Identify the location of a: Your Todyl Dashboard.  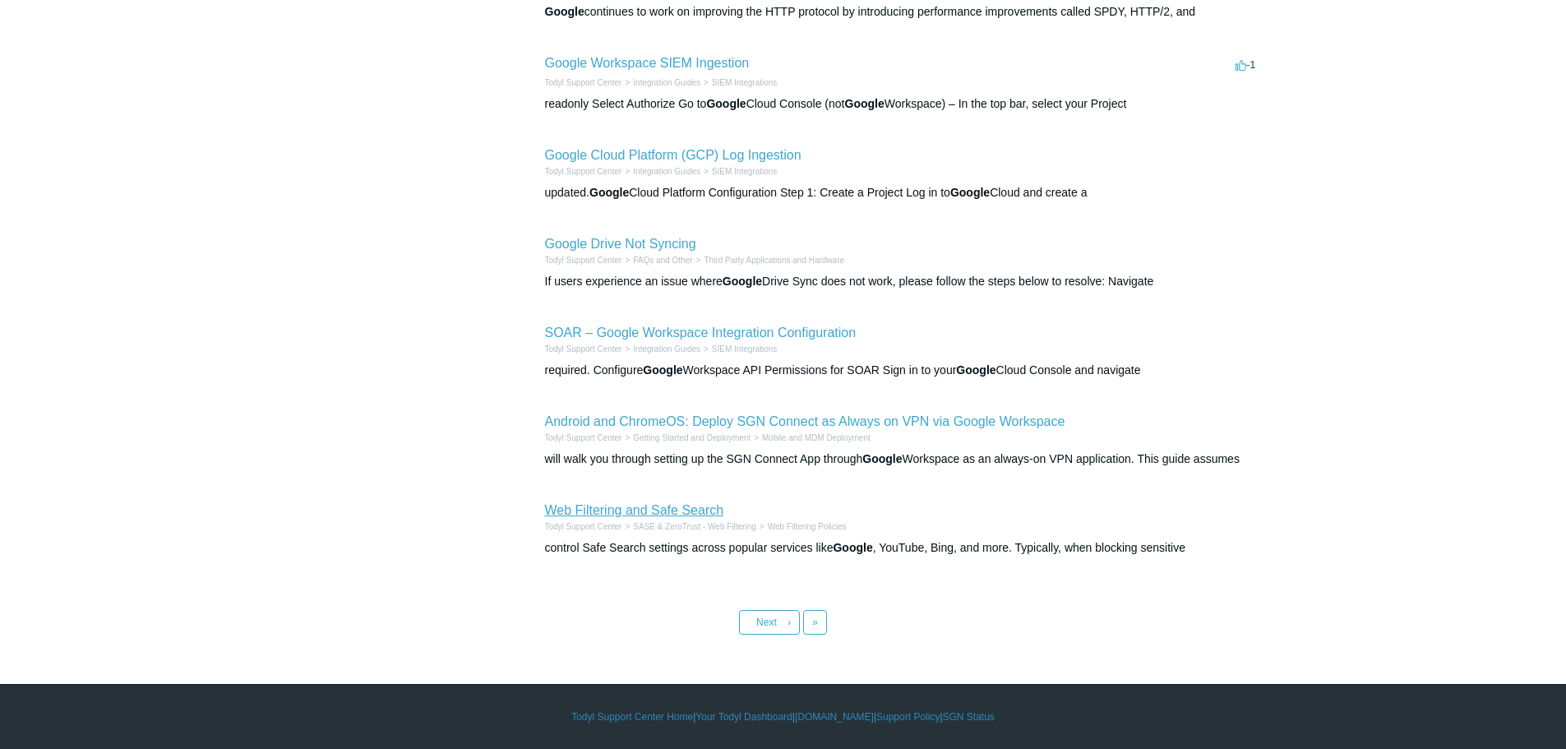
(743, 717).